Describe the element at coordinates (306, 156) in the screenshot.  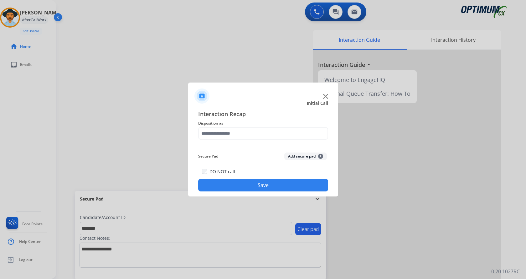
I see `button: Add secure pad+` at that location.